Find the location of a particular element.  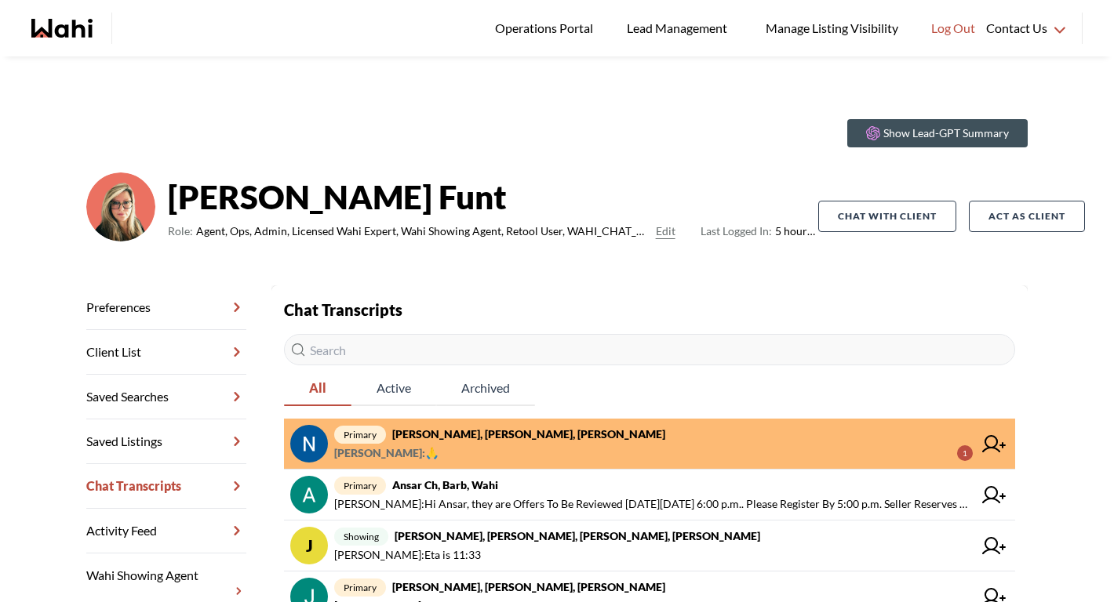

a: Chat Transcripts is located at coordinates (166, 486).